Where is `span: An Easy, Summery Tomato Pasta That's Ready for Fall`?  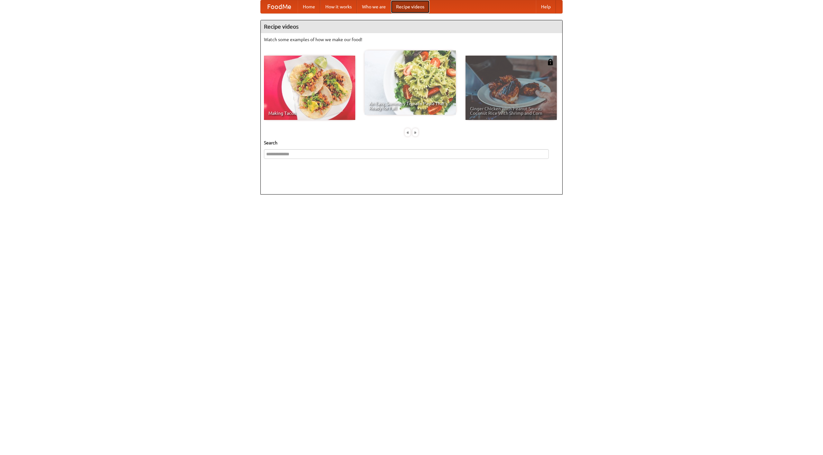
span: An Easy, Summery Tomato Pasta That's Ready for Fall is located at coordinates (410, 106).